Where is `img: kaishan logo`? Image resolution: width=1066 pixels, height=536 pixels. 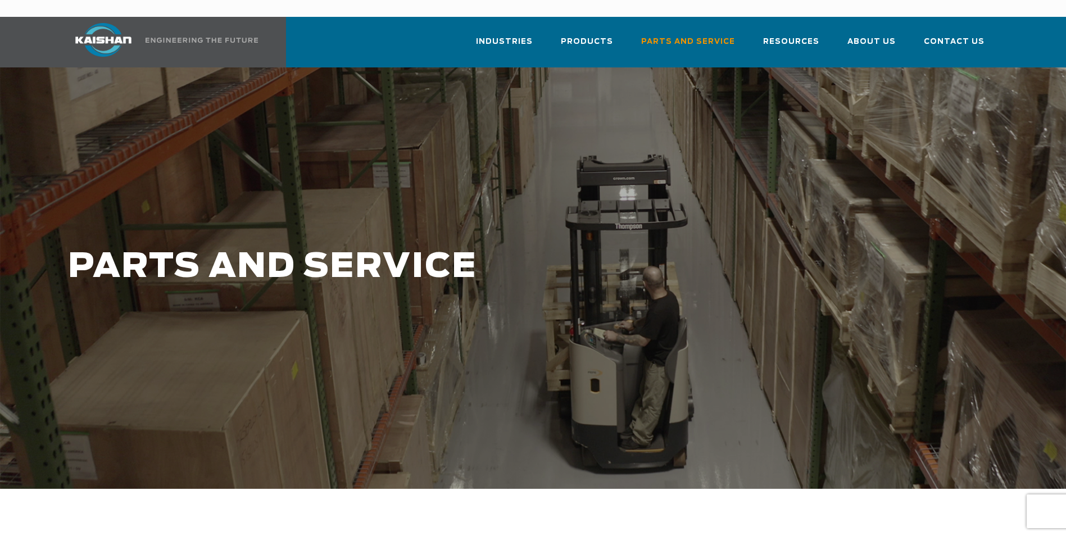 img: kaishan logo is located at coordinates (103, 40).